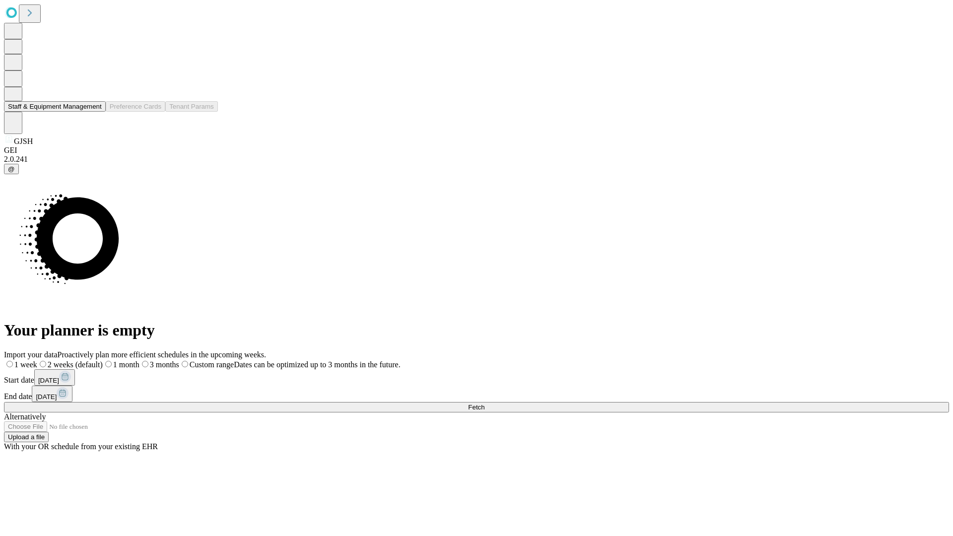  What do you see at coordinates (43, 364) in the screenshot?
I see `input: 2 weeks (default)` at bounding box center [43, 364].